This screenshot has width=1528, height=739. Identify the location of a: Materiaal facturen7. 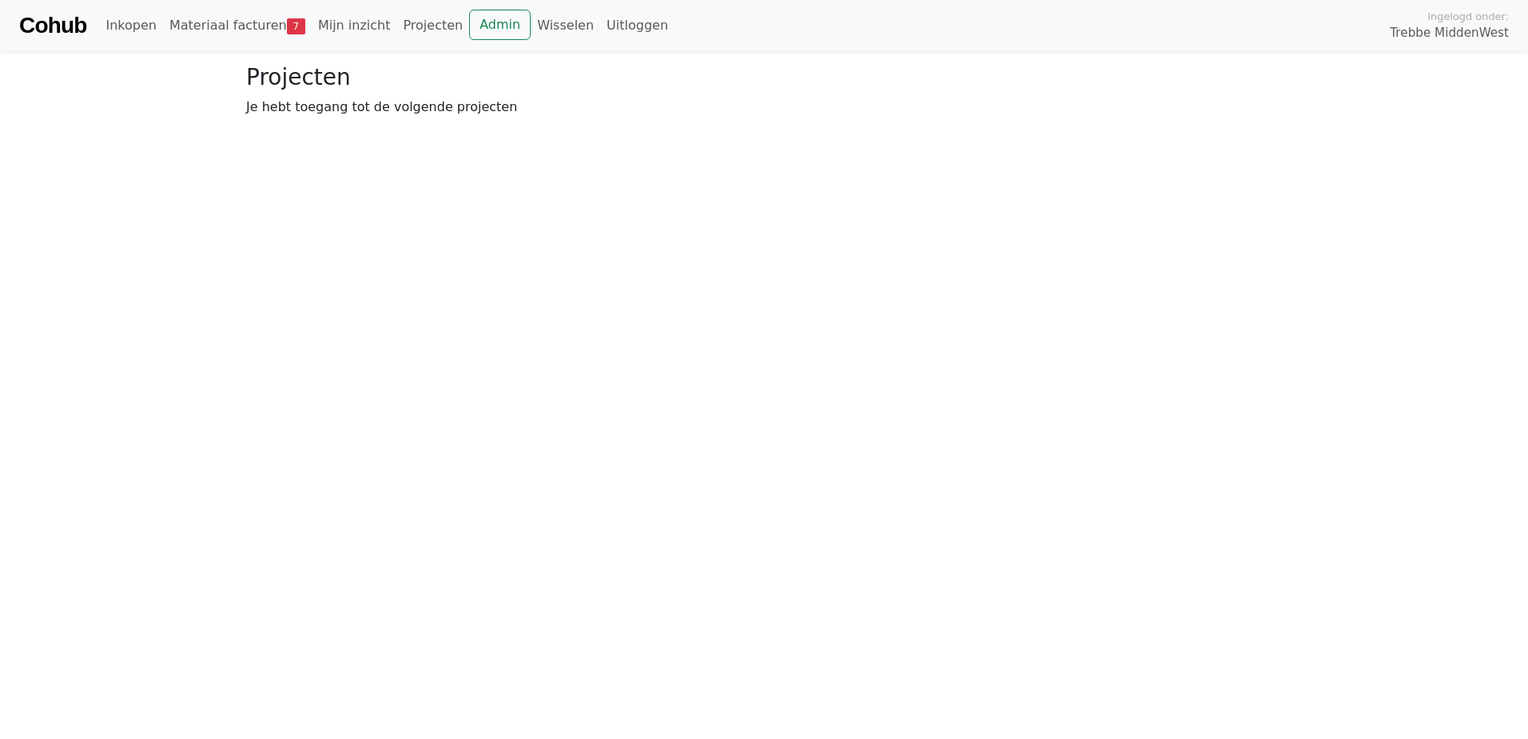
(237, 26).